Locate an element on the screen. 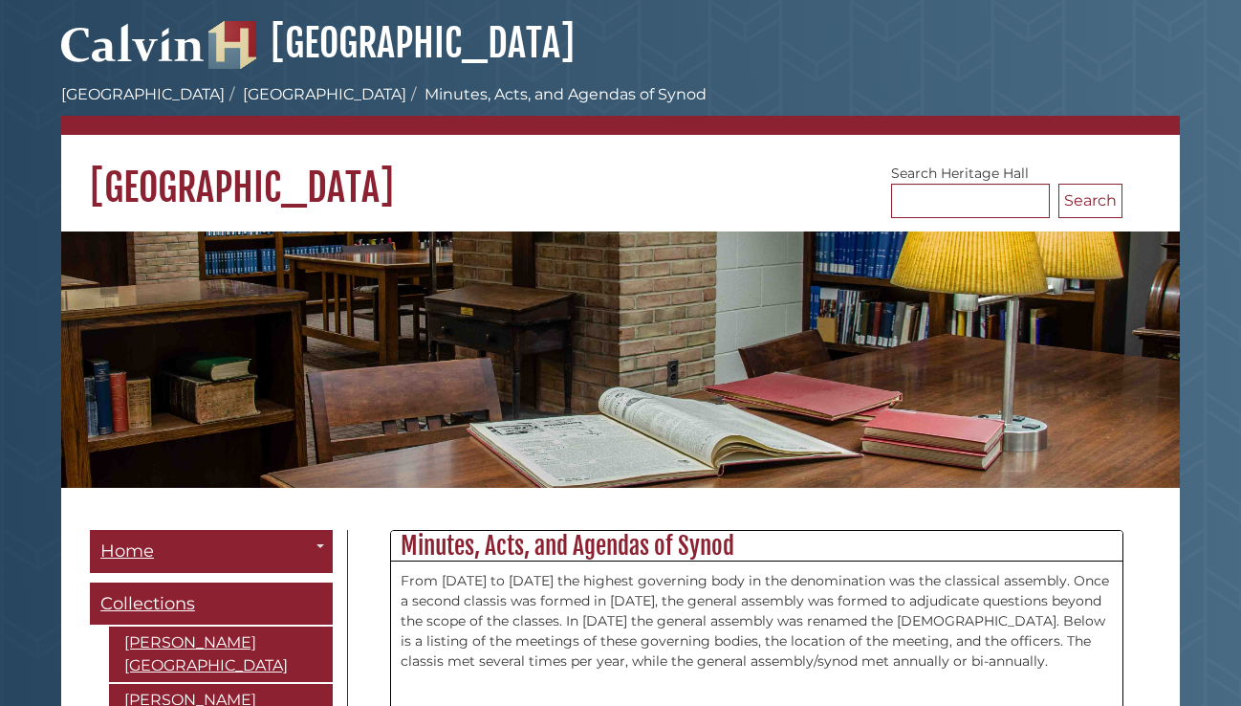 The height and width of the screenshot is (706, 1241). a: Calvin University is located at coordinates (133, 53).